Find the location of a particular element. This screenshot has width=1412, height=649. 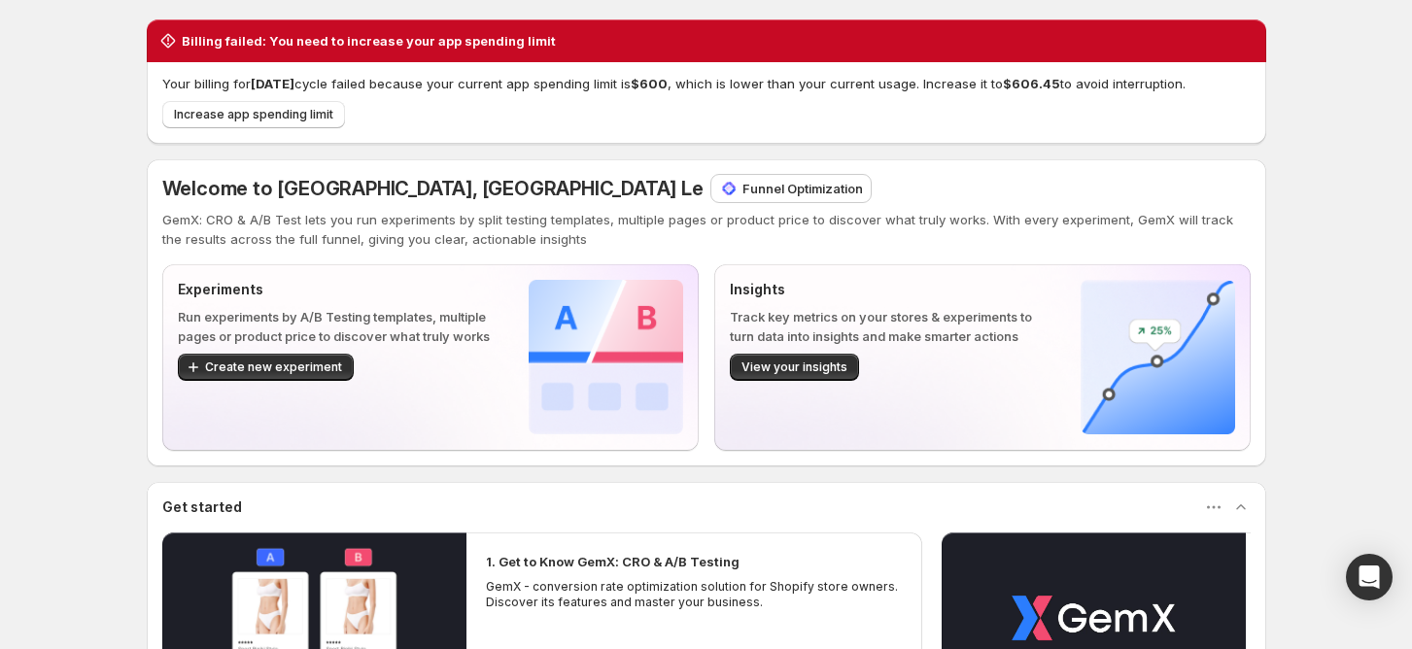

img: Funnel Optimization is located at coordinates (729, 189).